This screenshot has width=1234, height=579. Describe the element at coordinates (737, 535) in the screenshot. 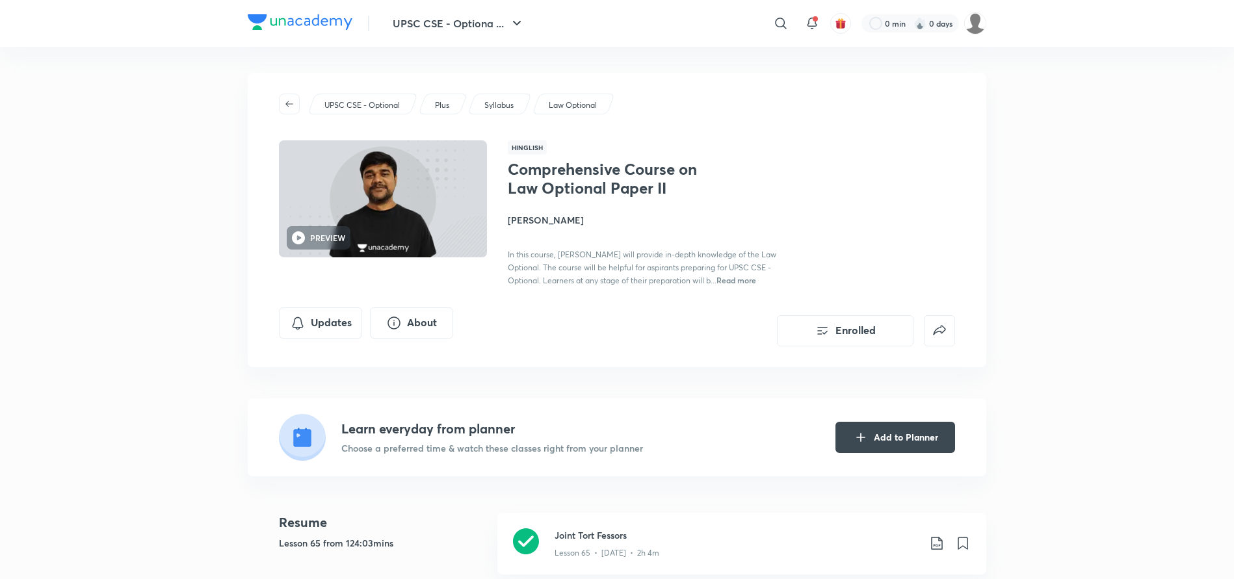

I see `h3: Joint Tort Fessors` at that location.